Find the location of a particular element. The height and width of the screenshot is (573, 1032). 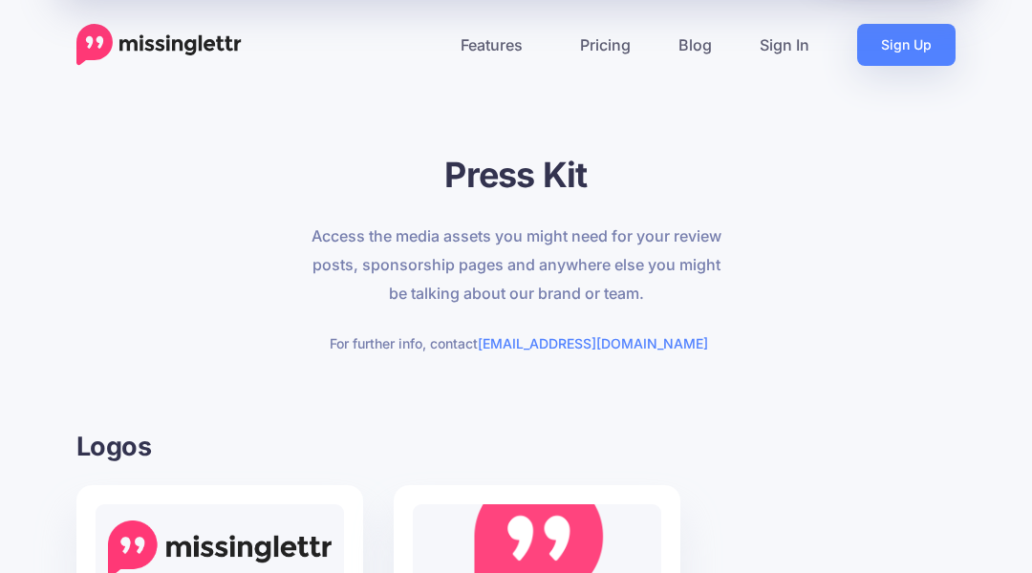

a: Sign In is located at coordinates (784, 45).